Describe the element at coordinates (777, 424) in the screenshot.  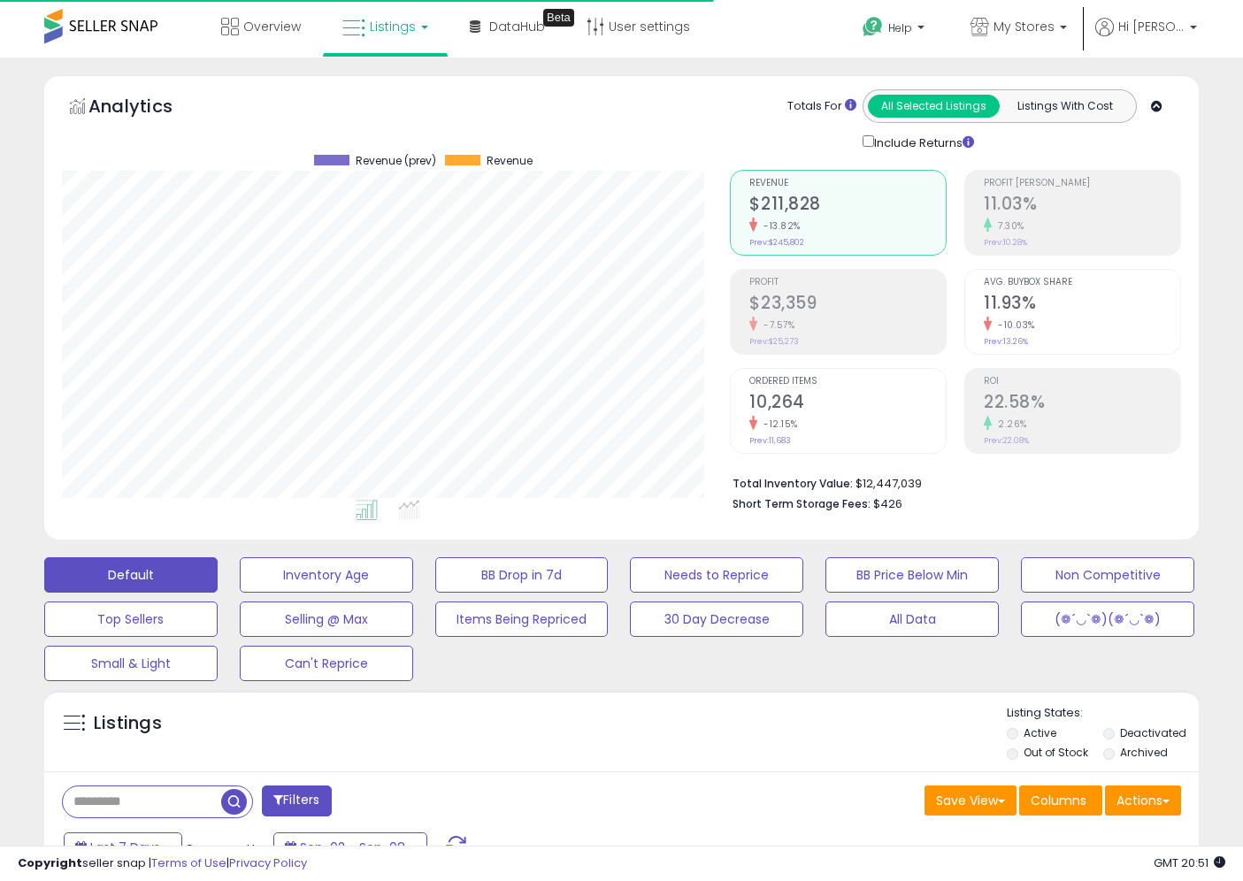
I see `small: -12.15%` at that location.